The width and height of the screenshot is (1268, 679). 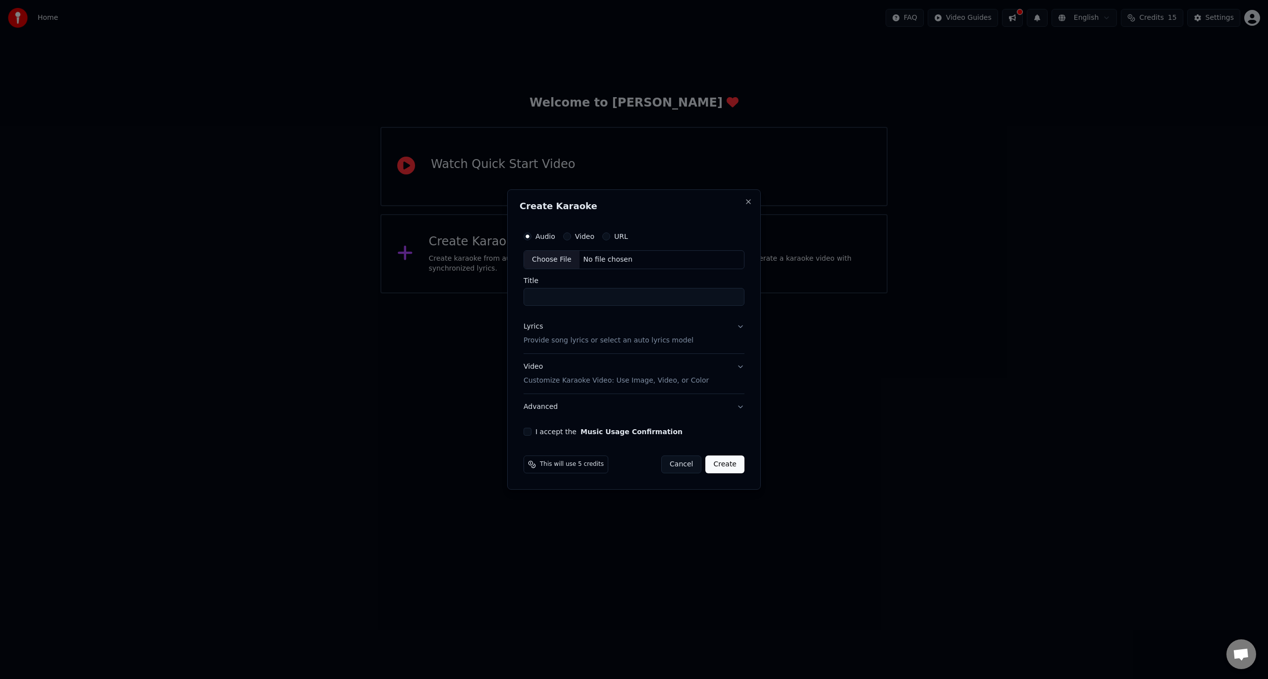 I want to click on div: Video, so click(x=616, y=374).